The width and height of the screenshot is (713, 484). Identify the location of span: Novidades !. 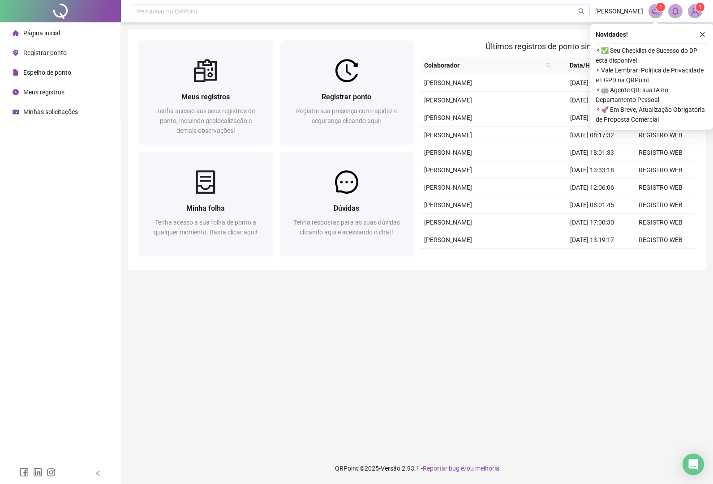
(612, 34).